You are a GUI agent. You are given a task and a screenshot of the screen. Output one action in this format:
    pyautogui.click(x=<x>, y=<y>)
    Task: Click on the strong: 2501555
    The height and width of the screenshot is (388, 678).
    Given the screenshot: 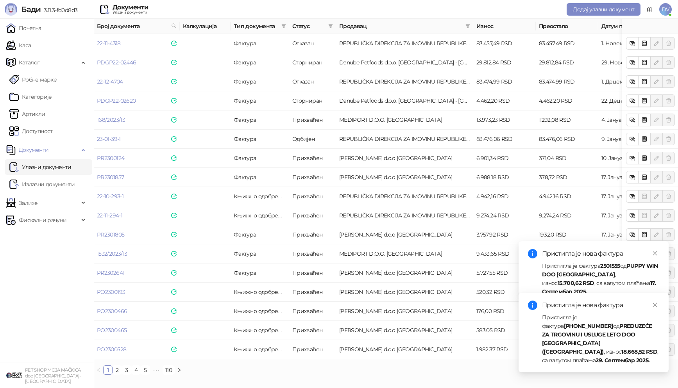 What is the action you would take?
    pyautogui.click(x=610, y=266)
    